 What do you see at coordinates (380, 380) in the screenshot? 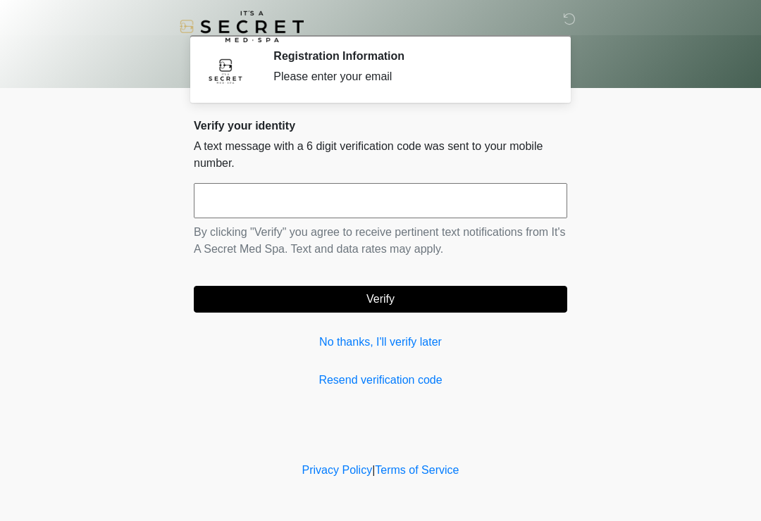
I see `a: Resend verification code` at bounding box center [380, 380].